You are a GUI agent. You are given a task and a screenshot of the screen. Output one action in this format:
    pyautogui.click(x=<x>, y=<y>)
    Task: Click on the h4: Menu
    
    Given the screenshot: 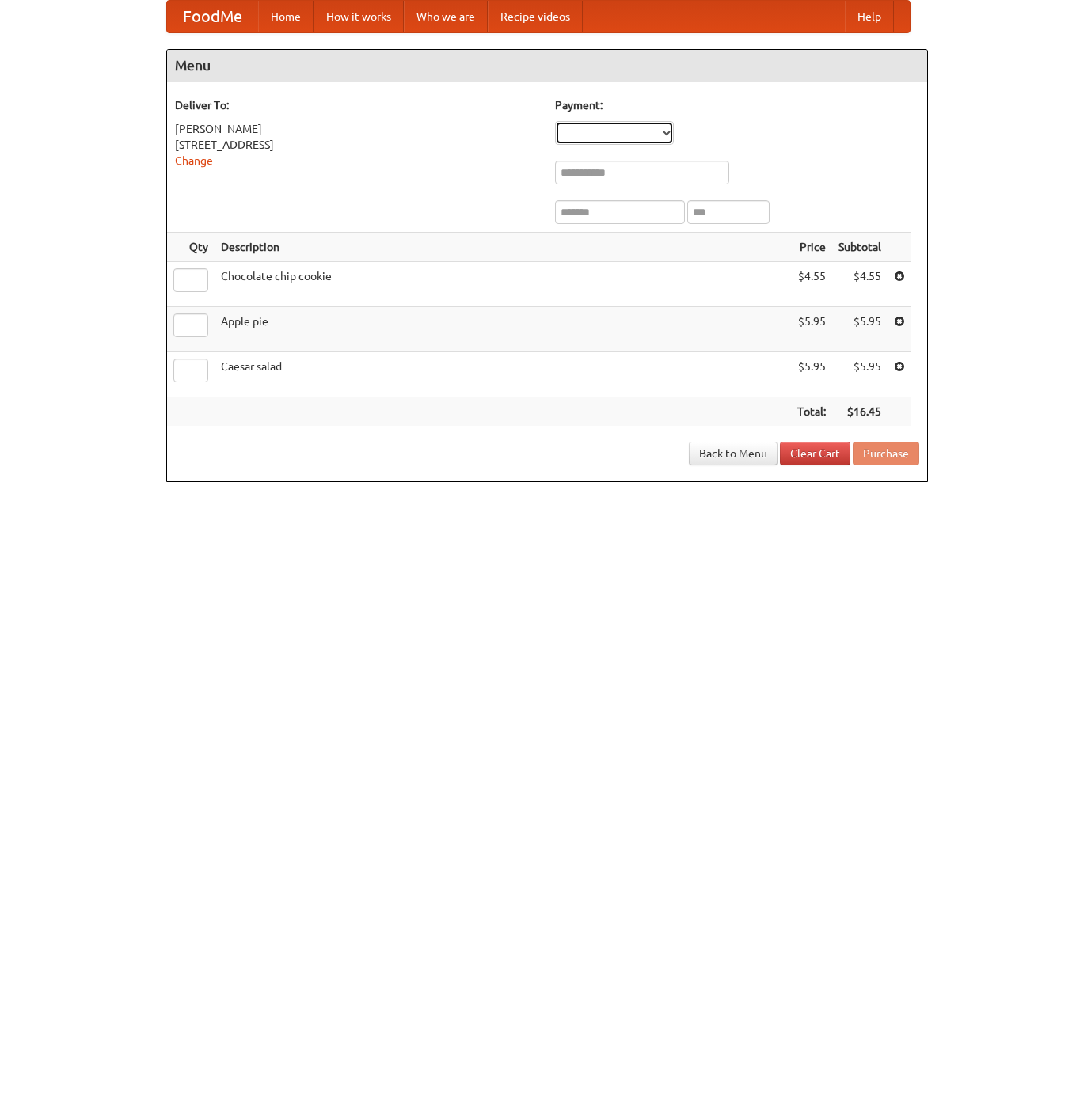 What is the action you would take?
    pyautogui.click(x=547, y=66)
    